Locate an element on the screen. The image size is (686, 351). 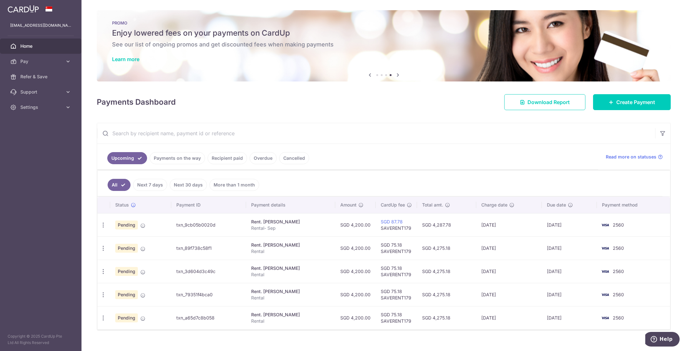
h5: Enjoy lowered fees on your payments on CardUp is located at coordinates (384, 33).